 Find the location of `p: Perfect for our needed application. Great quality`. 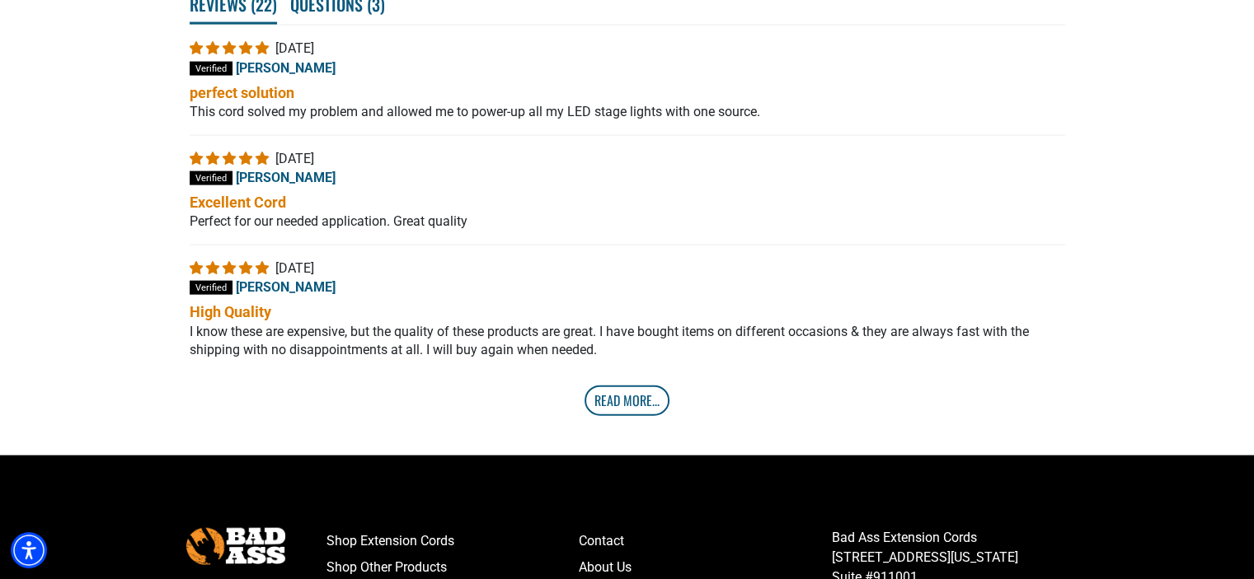

p: Perfect for our needed application. Great quality is located at coordinates (627, 222).